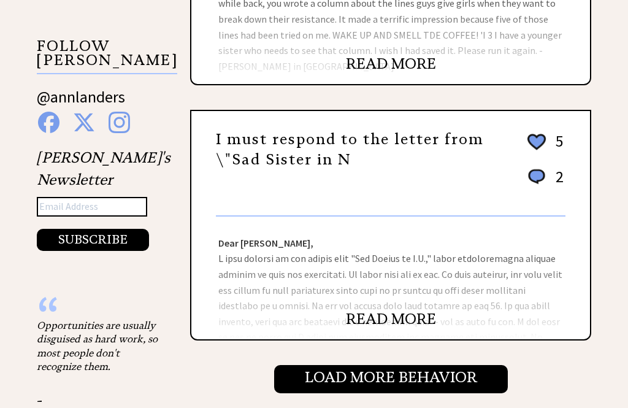 This screenshot has width=628, height=408. What do you see at coordinates (98, 346) in the screenshot?
I see `div: Opportunities are usually disguised as hard work, so most people don't recognize them.` at bounding box center [98, 346].